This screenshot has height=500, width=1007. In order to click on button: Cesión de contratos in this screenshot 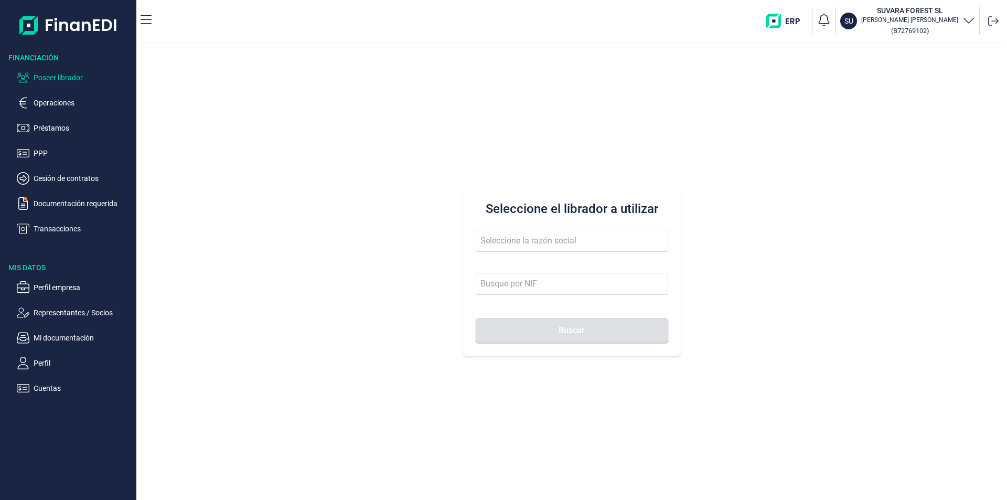, I will do `click(75, 178)`.